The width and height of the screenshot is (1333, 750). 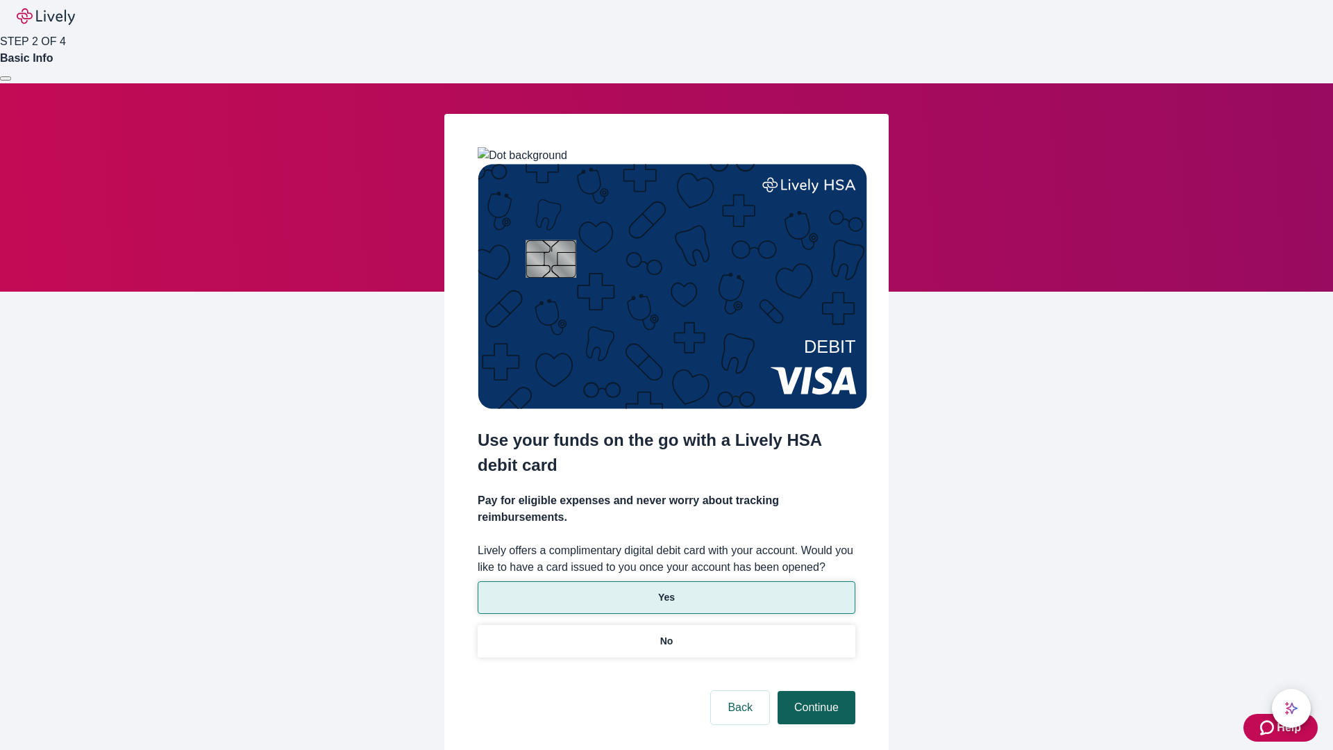 I want to click on svg: Zendesk support icon, so click(x=1268, y=727).